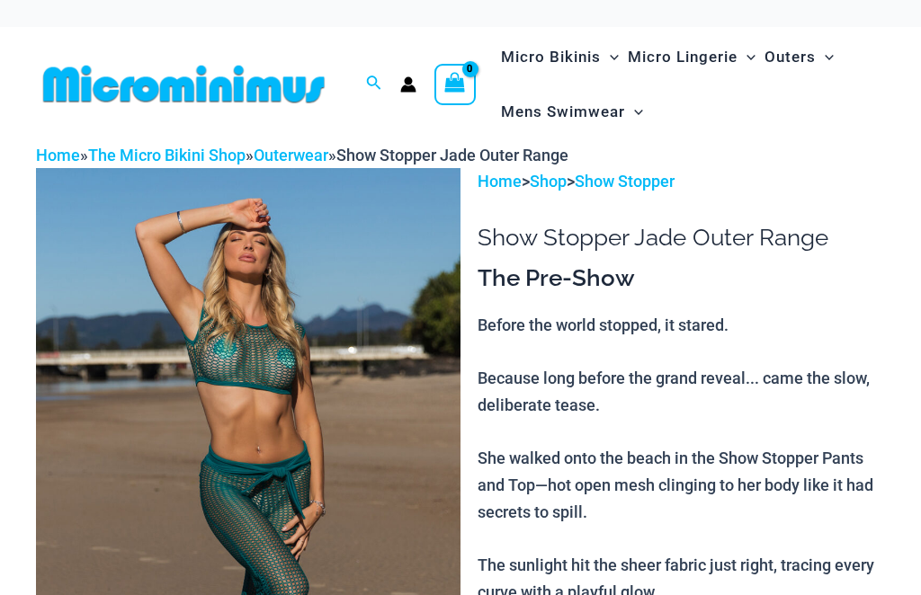 The height and width of the screenshot is (595, 921). What do you see at coordinates (408, 85) in the screenshot?
I see `a: Account icon link` at bounding box center [408, 85].